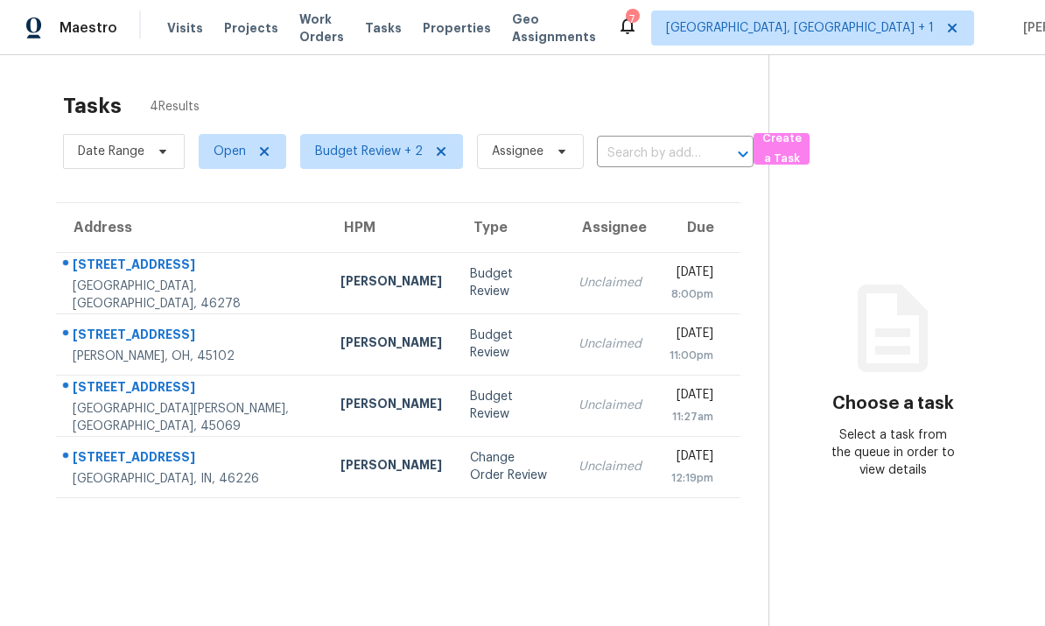  Describe the element at coordinates (391, 228) in the screenshot. I see `th: HPM` at that location.